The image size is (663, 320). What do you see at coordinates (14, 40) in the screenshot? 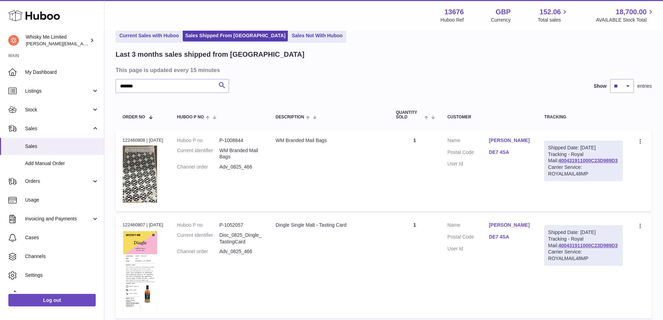
I see `img: frances@whiskyshop.com` at bounding box center [14, 40].